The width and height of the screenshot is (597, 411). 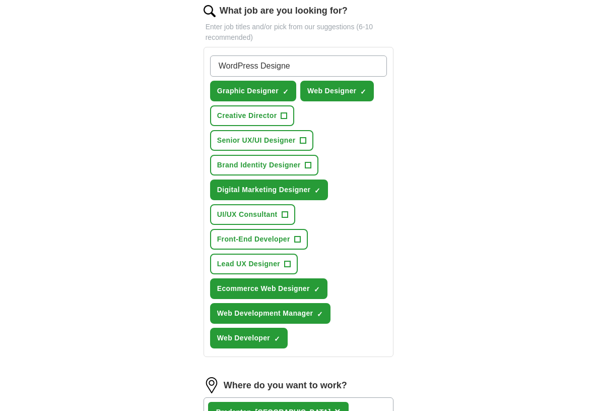 I want to click on span: Web Designer, so click(x=332, y=91).